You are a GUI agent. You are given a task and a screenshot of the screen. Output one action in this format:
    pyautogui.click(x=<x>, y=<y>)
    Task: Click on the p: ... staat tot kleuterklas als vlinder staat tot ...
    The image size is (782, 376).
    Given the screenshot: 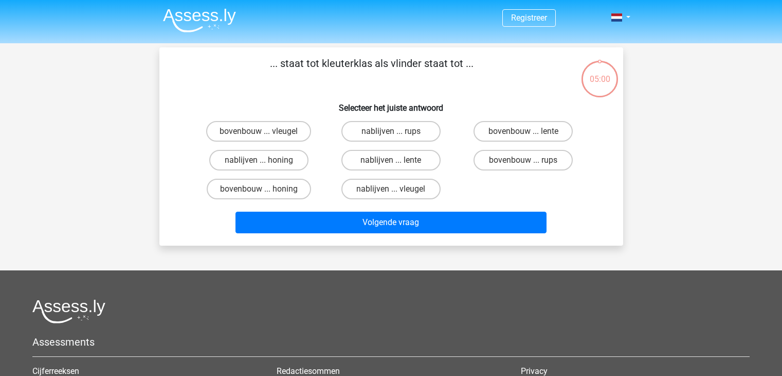 What is the action you would take?
    pyautogui.click(x=372, y=71)
    